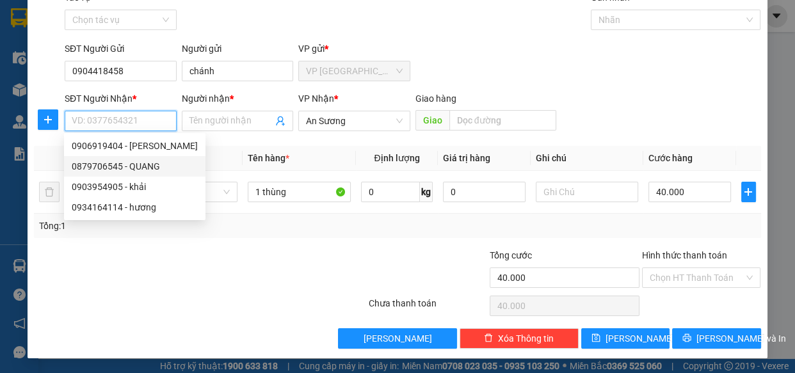 Image resolution: width=795 pixels, height=373 pixels. I want to click on span: kg, so click(426, 192).